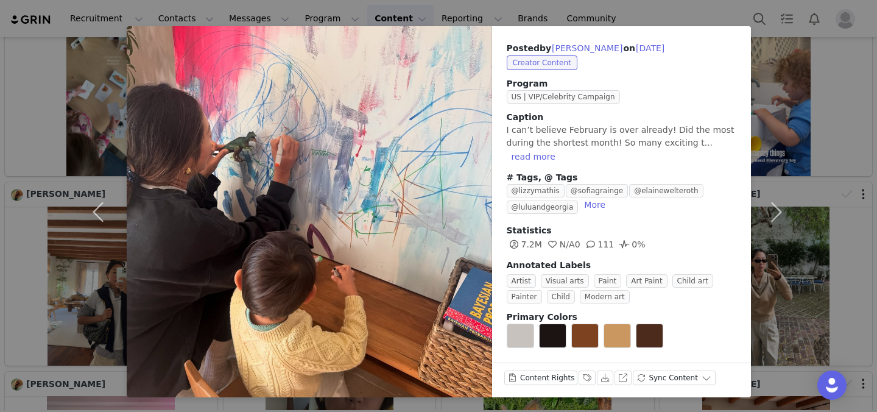 This screenshot has width=877, height=412. I want to click on button: read more, so click(533, 156).